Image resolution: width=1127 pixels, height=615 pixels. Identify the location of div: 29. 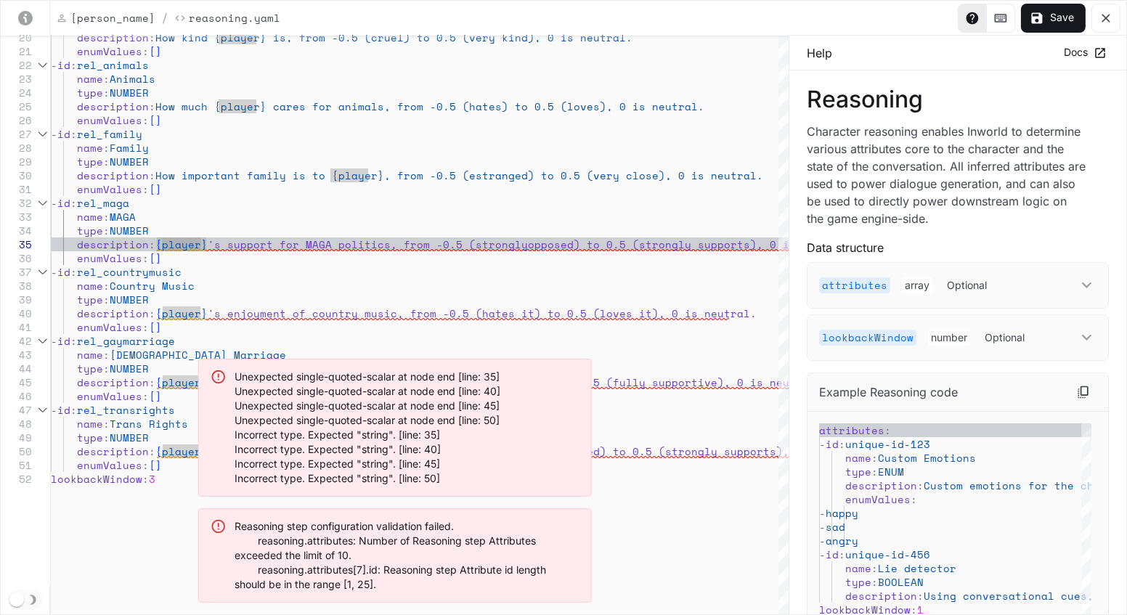
(16, 161).